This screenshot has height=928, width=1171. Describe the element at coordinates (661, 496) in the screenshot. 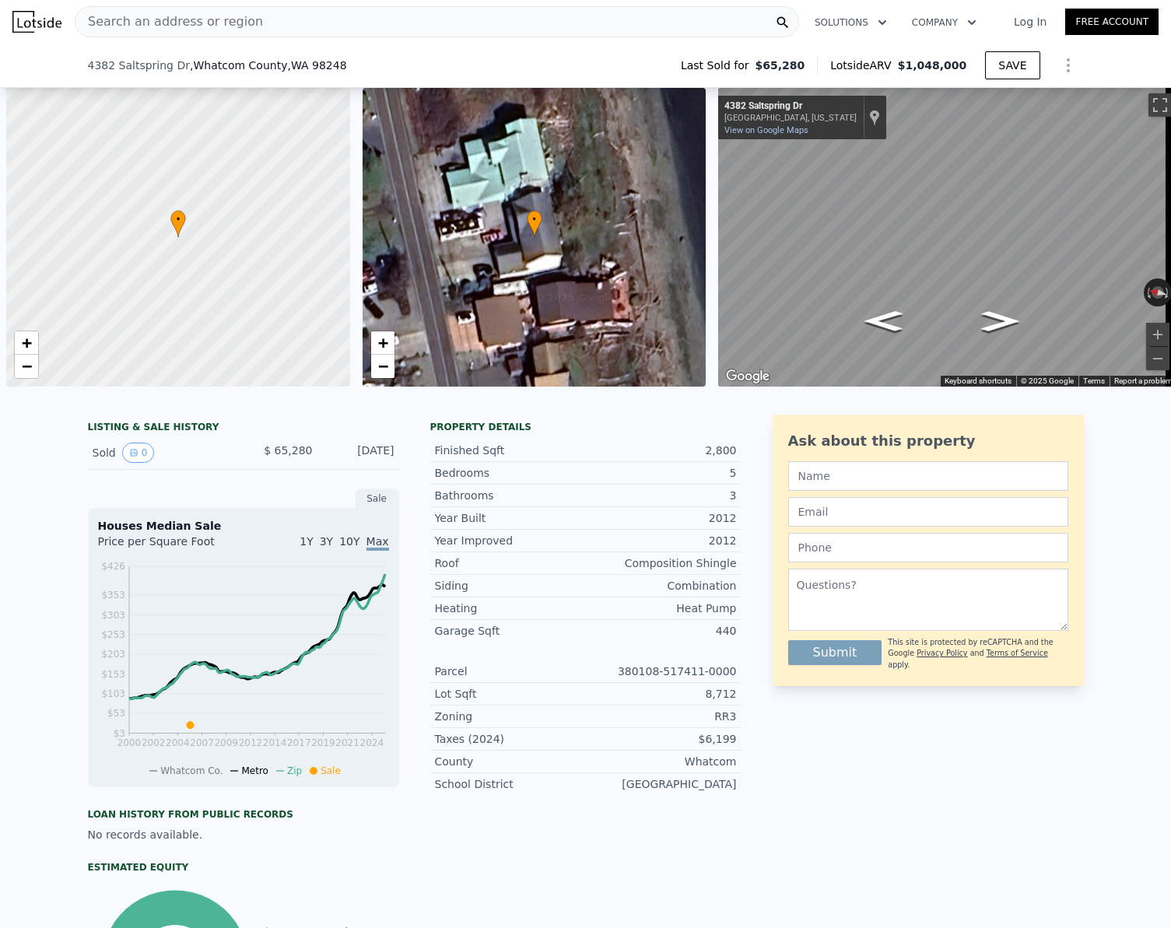

I see `div: 3` at that location.